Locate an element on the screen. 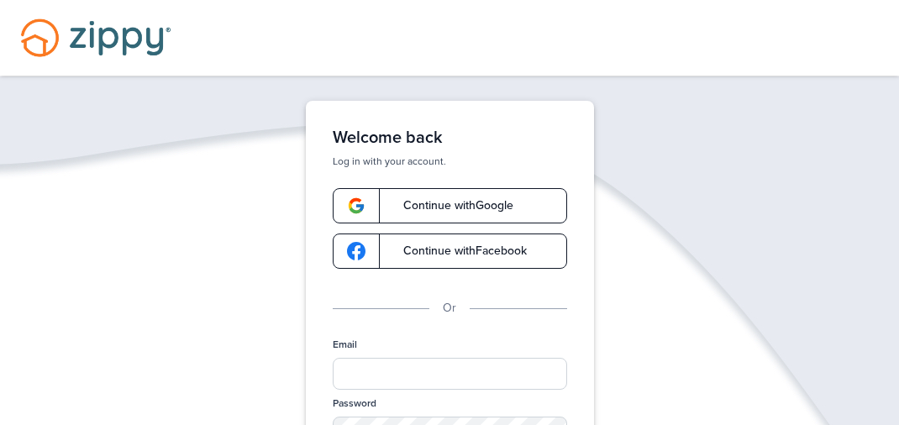 The image size is (899, 425). p: Log in with your account. is located at coordinates (450, 161).